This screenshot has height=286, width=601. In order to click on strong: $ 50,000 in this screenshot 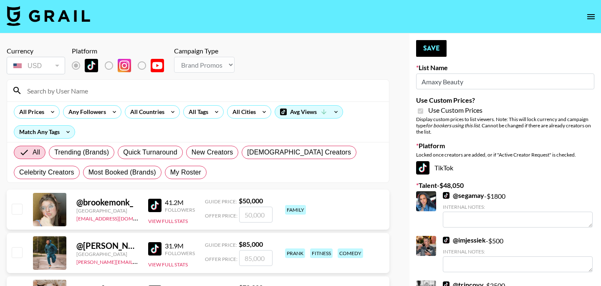, I will do `click(251, 200)`.